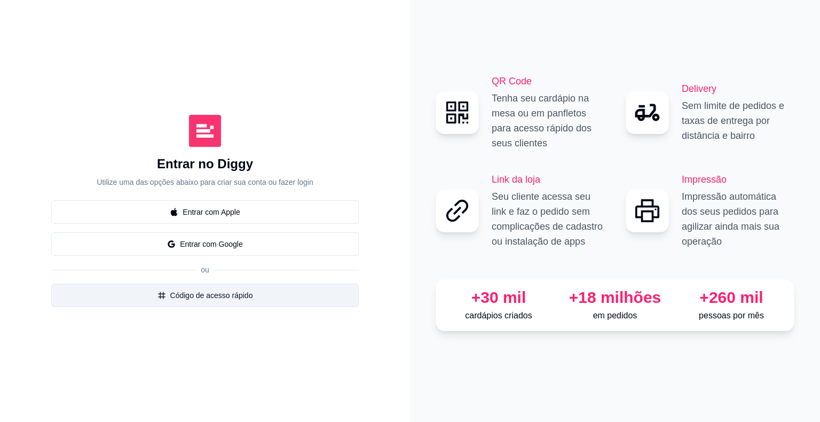 This screenshot has height=422, width=820. What do you see at coordinates (205, 270) in the screenshot?
I see `span: ou` at bounding box center [205, 270].